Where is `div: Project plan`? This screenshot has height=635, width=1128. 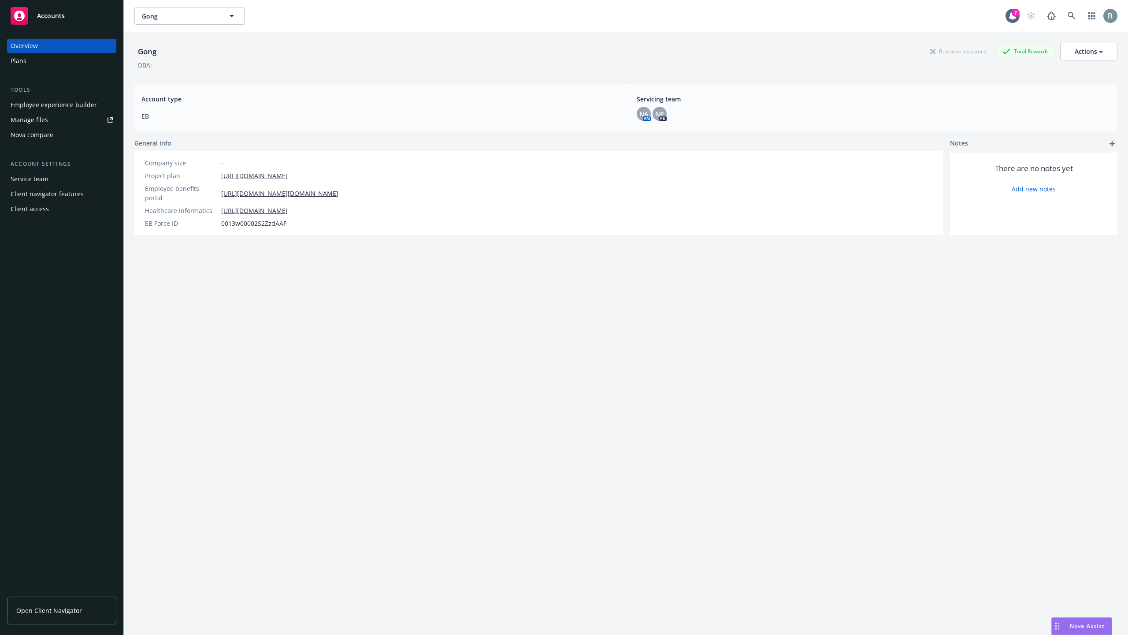
div: Project plan is located at coordinates (181, 175).